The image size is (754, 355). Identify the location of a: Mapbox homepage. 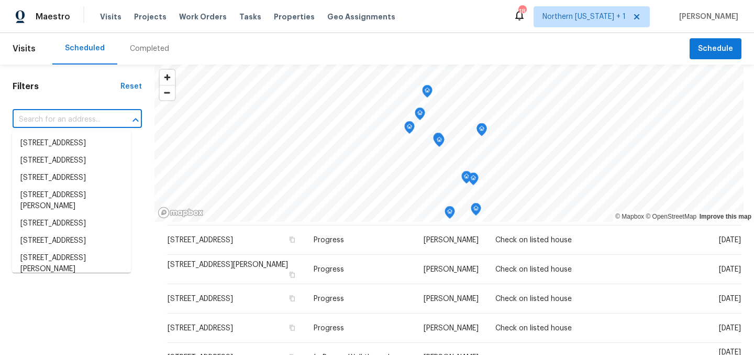
(181, 212).